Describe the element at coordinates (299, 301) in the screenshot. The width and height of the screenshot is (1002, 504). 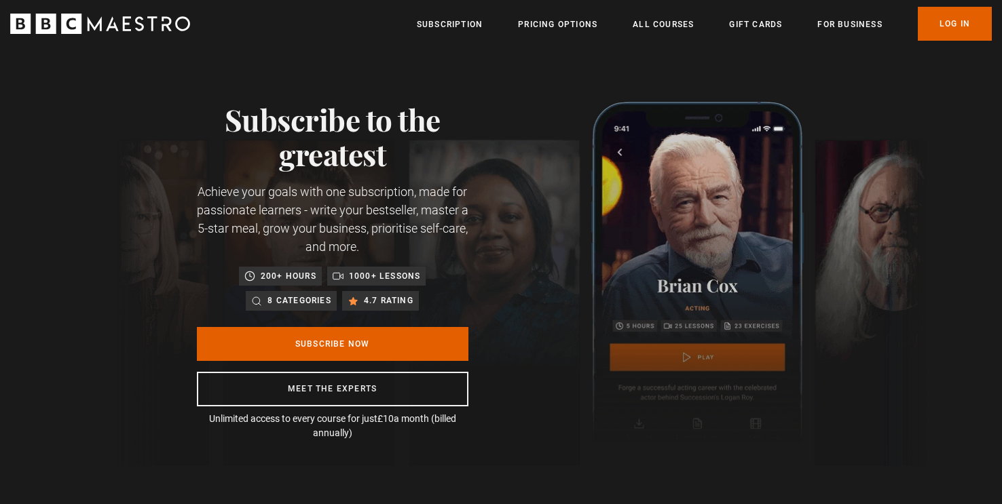
I see `p: 8 categories` at that location.